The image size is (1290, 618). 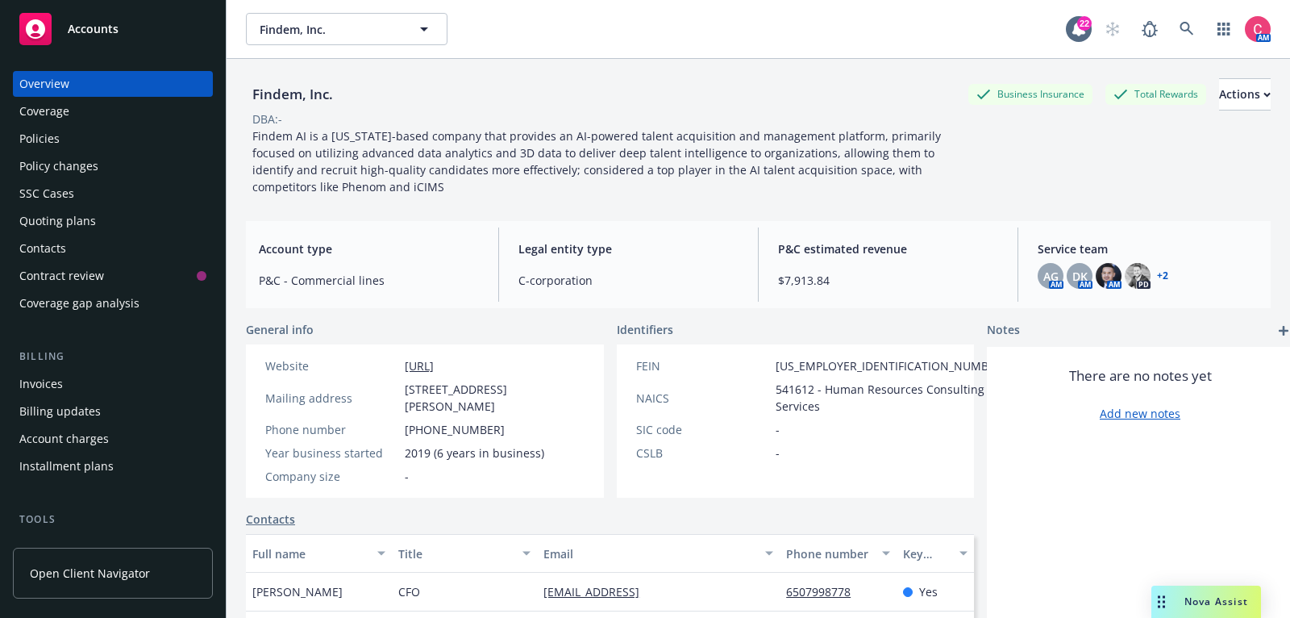 I want to click on span: Yes, so click(x=928, y=591).